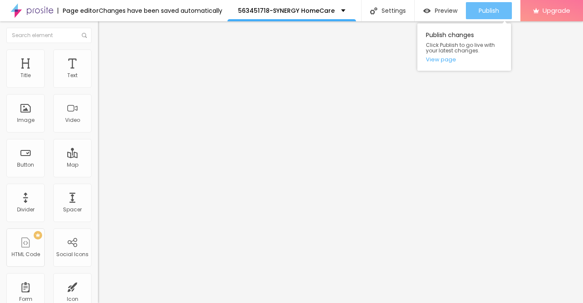  What do you see at coordinates (441, 11) in the screenshot?
I see `button: Preview` at bounding box center [441, 11].